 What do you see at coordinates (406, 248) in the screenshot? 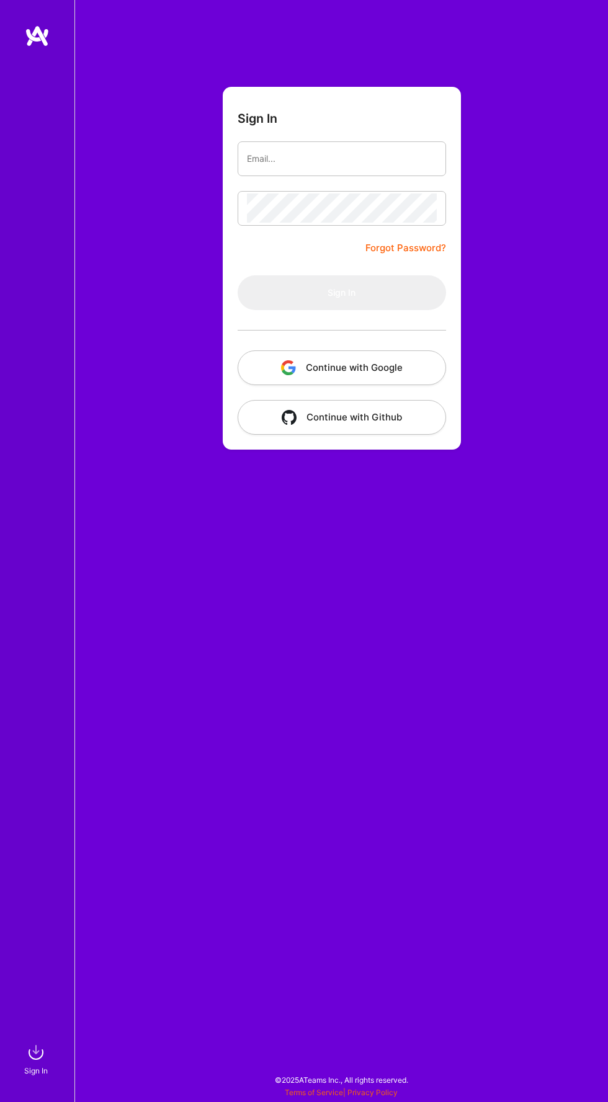
I see `a: Forgot Password?` at bounding box center [406, 248].